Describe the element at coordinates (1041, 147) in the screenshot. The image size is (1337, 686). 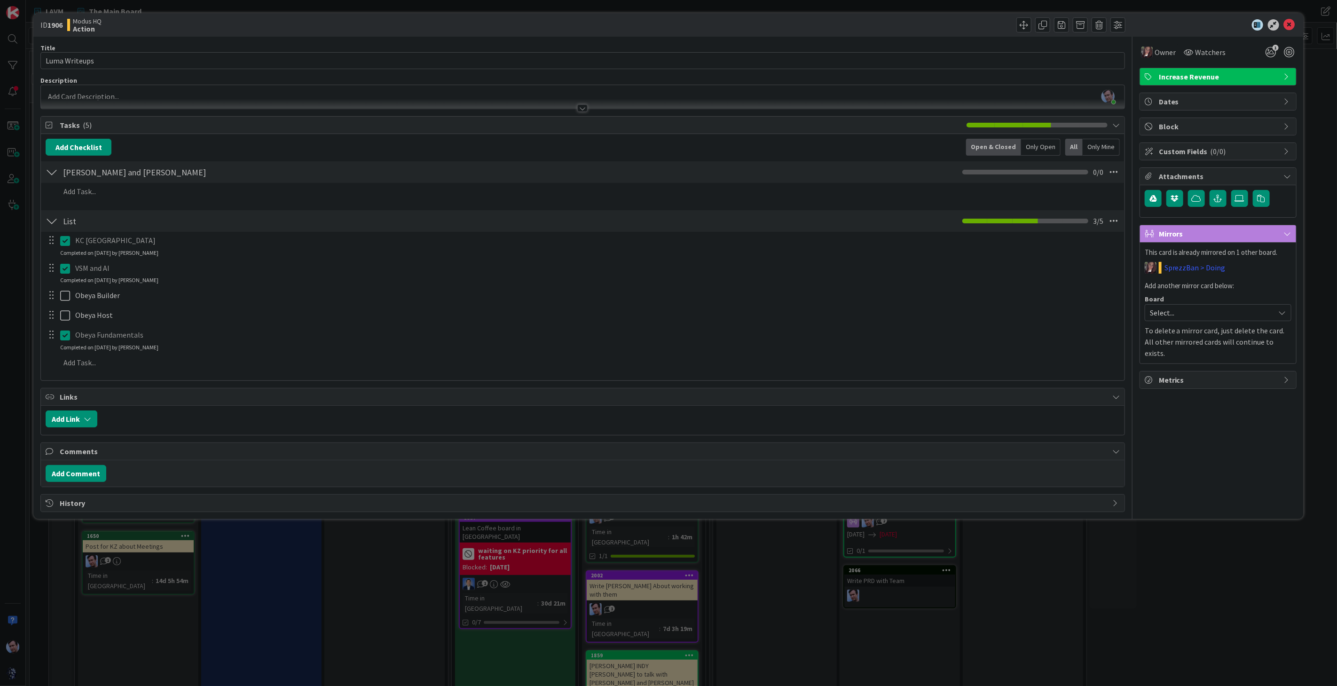
I see `div: Only Open` at that location.